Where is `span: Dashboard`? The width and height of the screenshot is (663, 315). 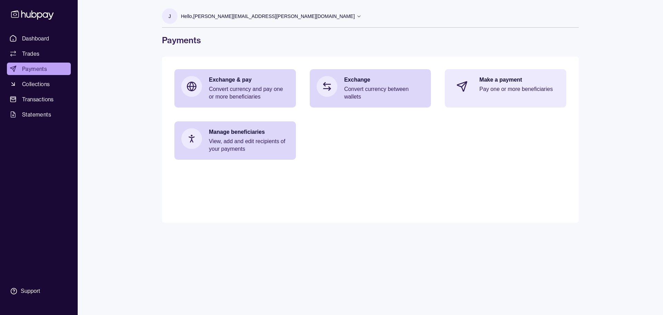
span: Dashboard is located at coordinates (36, 38).